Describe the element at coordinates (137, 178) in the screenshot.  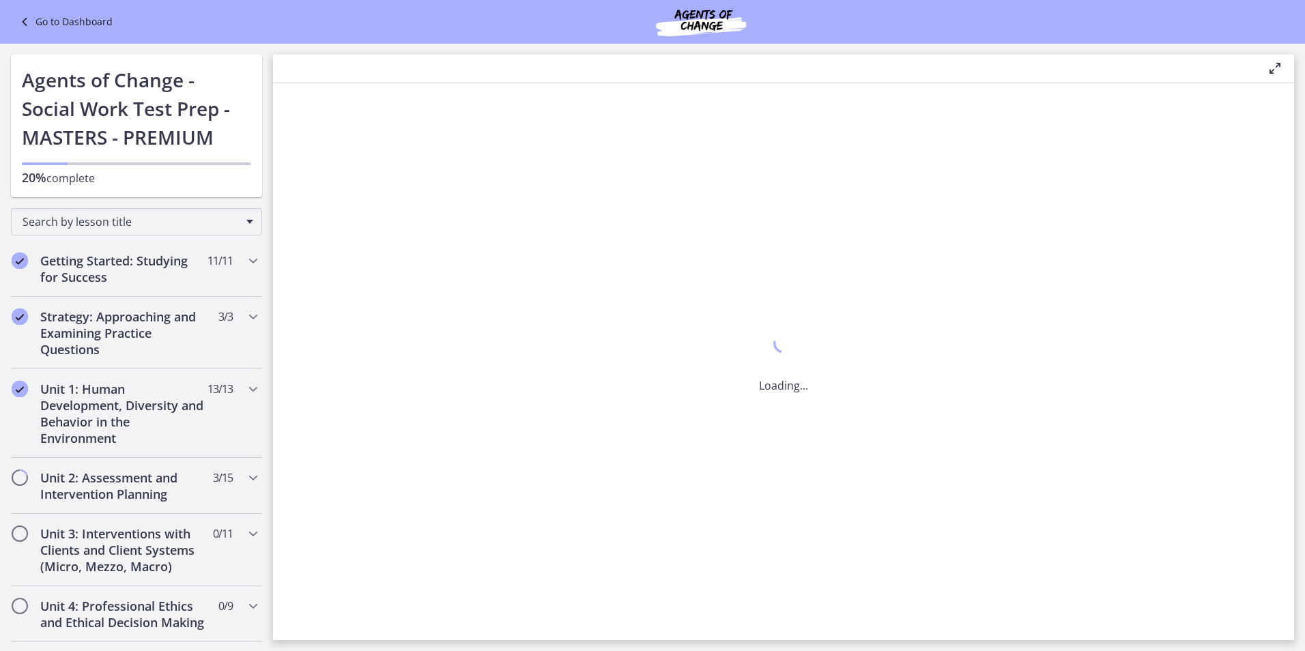
I see `p: complete` at that location.